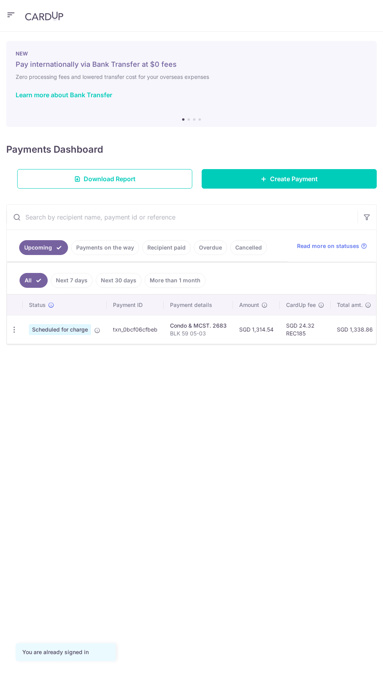  Describe the element at coordinates (350, 305) in the screenshot. I see `span: Total amt.` at that location.